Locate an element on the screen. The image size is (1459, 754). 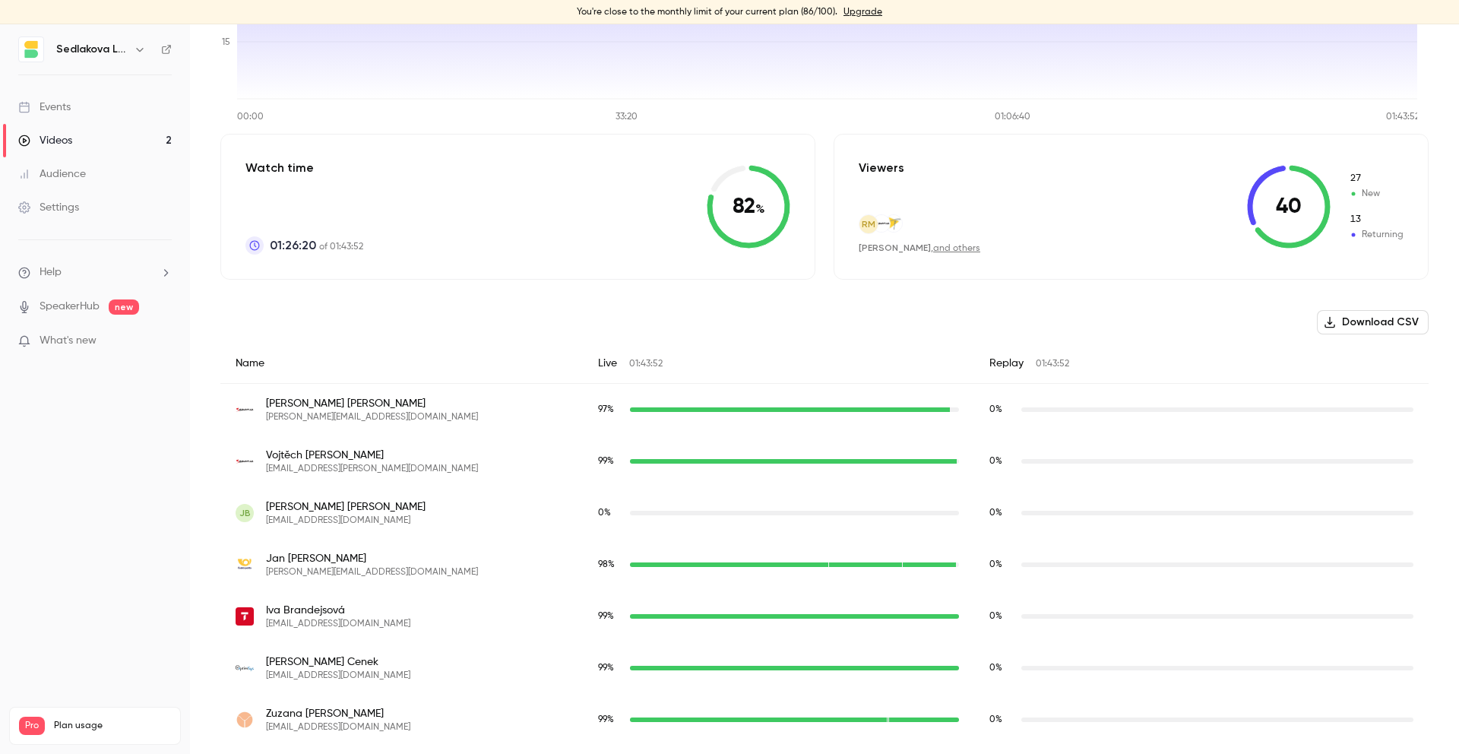
span: 01:26:20 is located at coordinates (293, 246).